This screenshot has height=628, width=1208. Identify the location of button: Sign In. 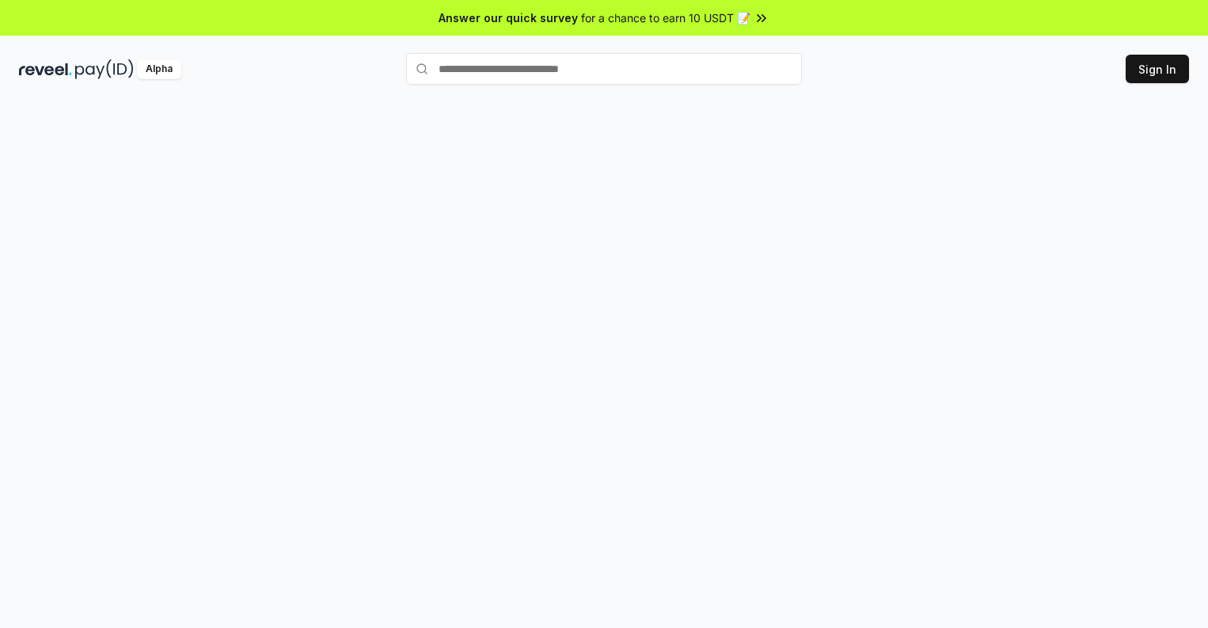
(1157, 69).